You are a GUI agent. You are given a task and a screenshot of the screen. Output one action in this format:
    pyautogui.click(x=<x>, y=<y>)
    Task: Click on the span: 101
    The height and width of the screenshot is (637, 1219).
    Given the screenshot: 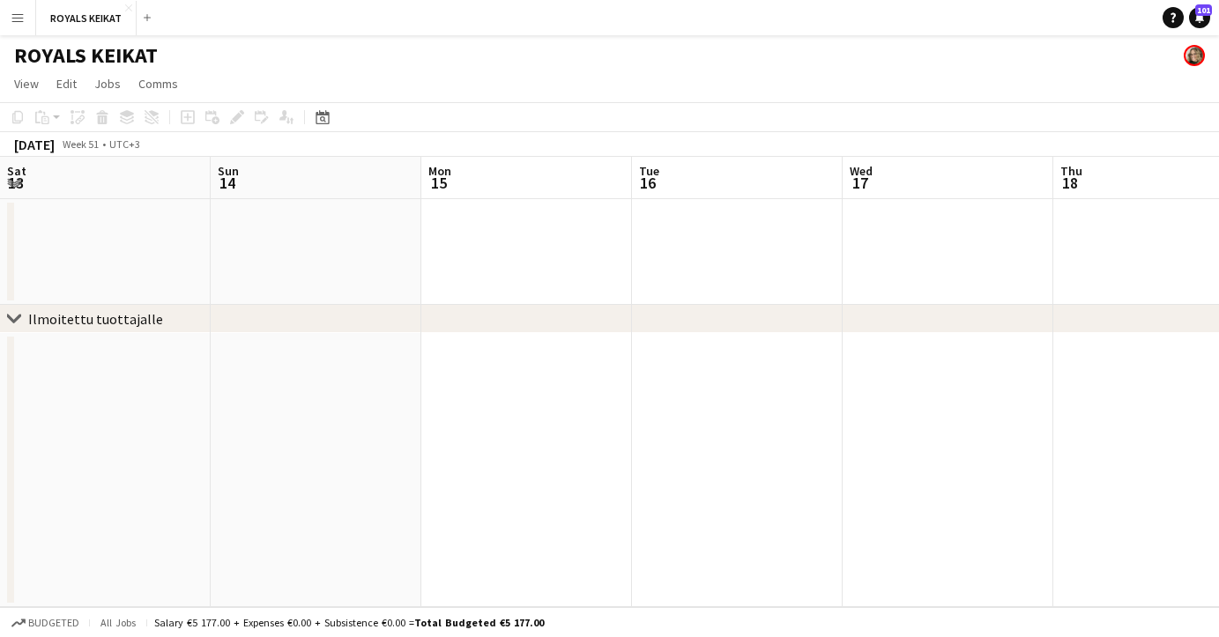 What is the action you would take?
    pyautogui.click(x=1203, y=10)
    